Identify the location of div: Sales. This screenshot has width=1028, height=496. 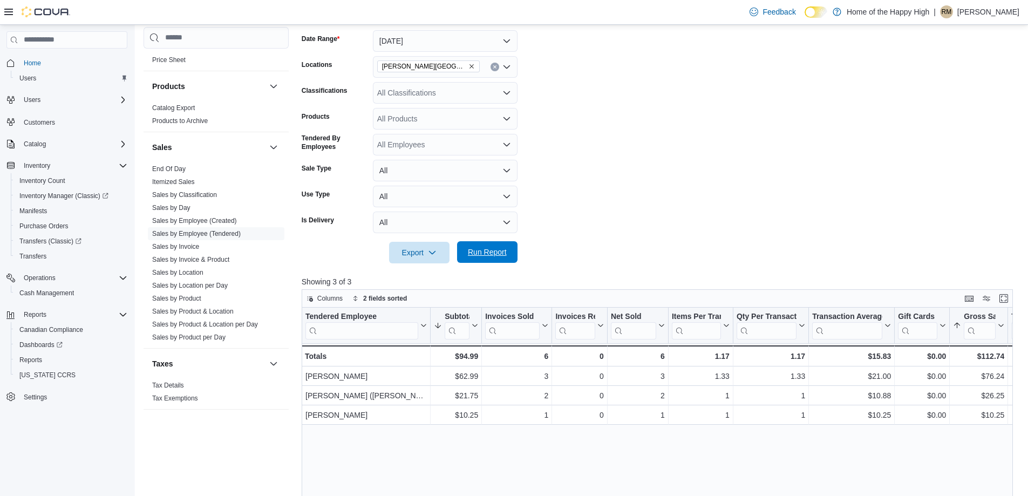
(216, 255).